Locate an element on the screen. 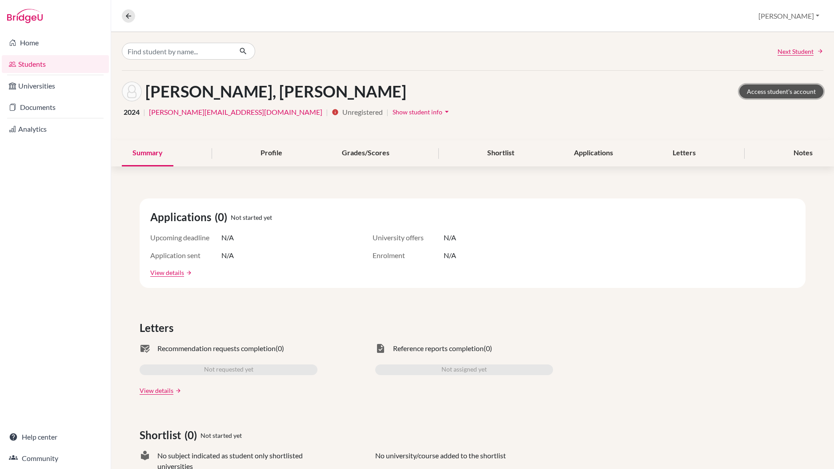 The width and height of the screenshot is (834, 469). span: mark_email_read is located at coordinates (145, 348).